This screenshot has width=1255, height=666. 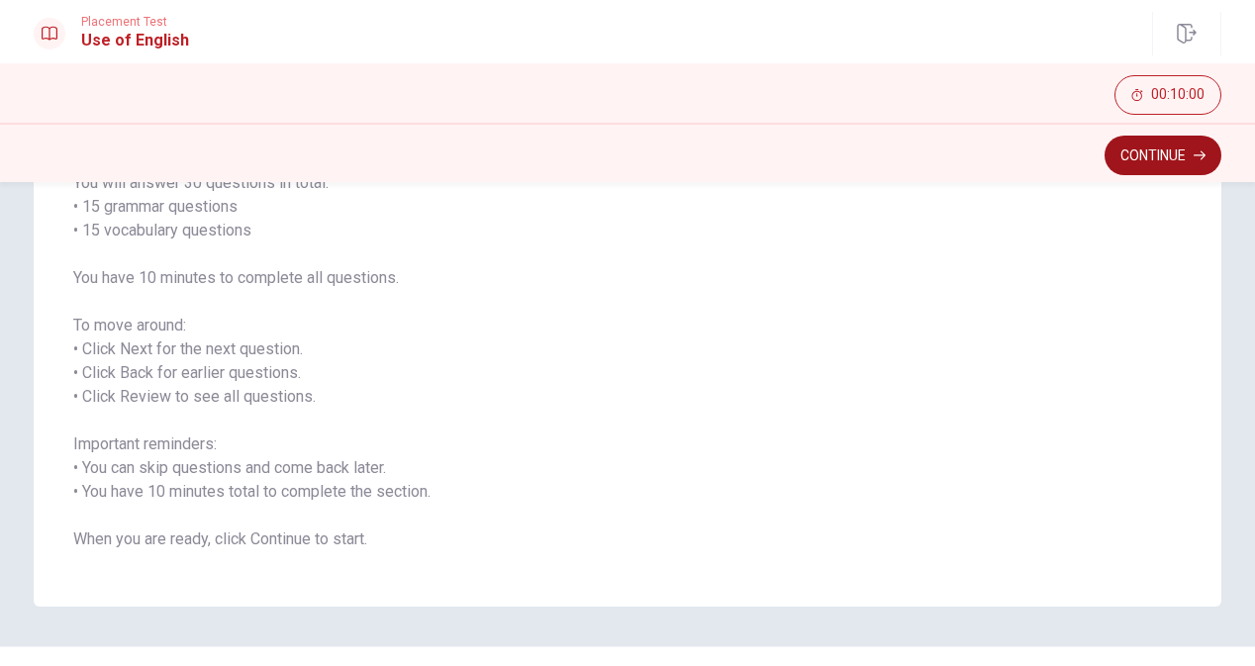 I want to click on h1: Use of English, so click(x=135, y=41).